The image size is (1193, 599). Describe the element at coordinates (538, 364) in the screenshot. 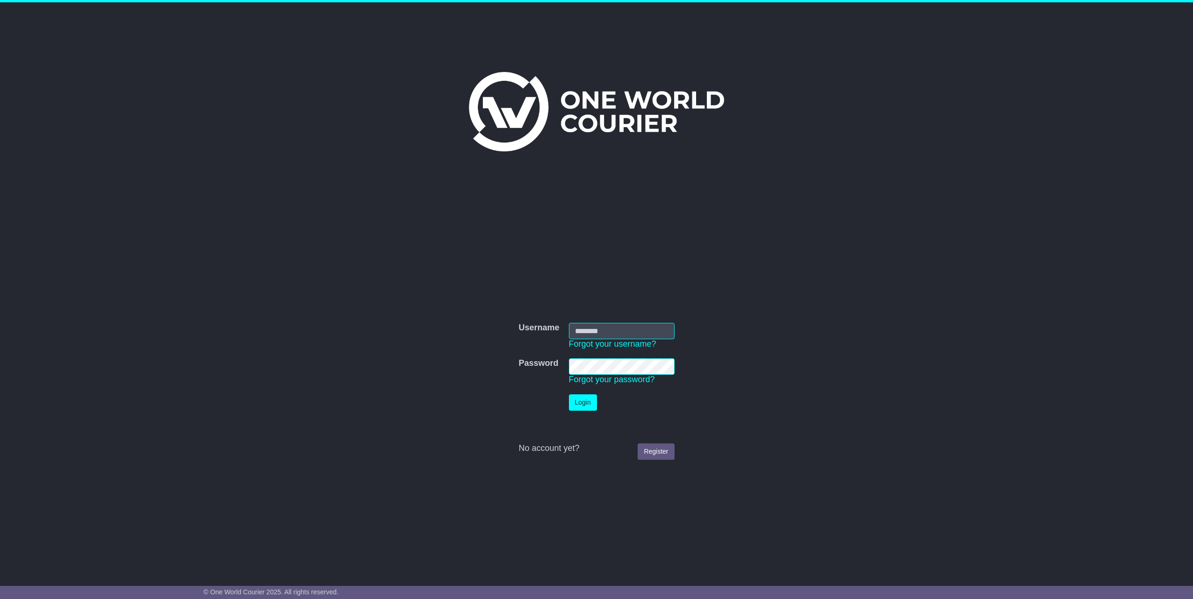

I see `label: Password` at that location.